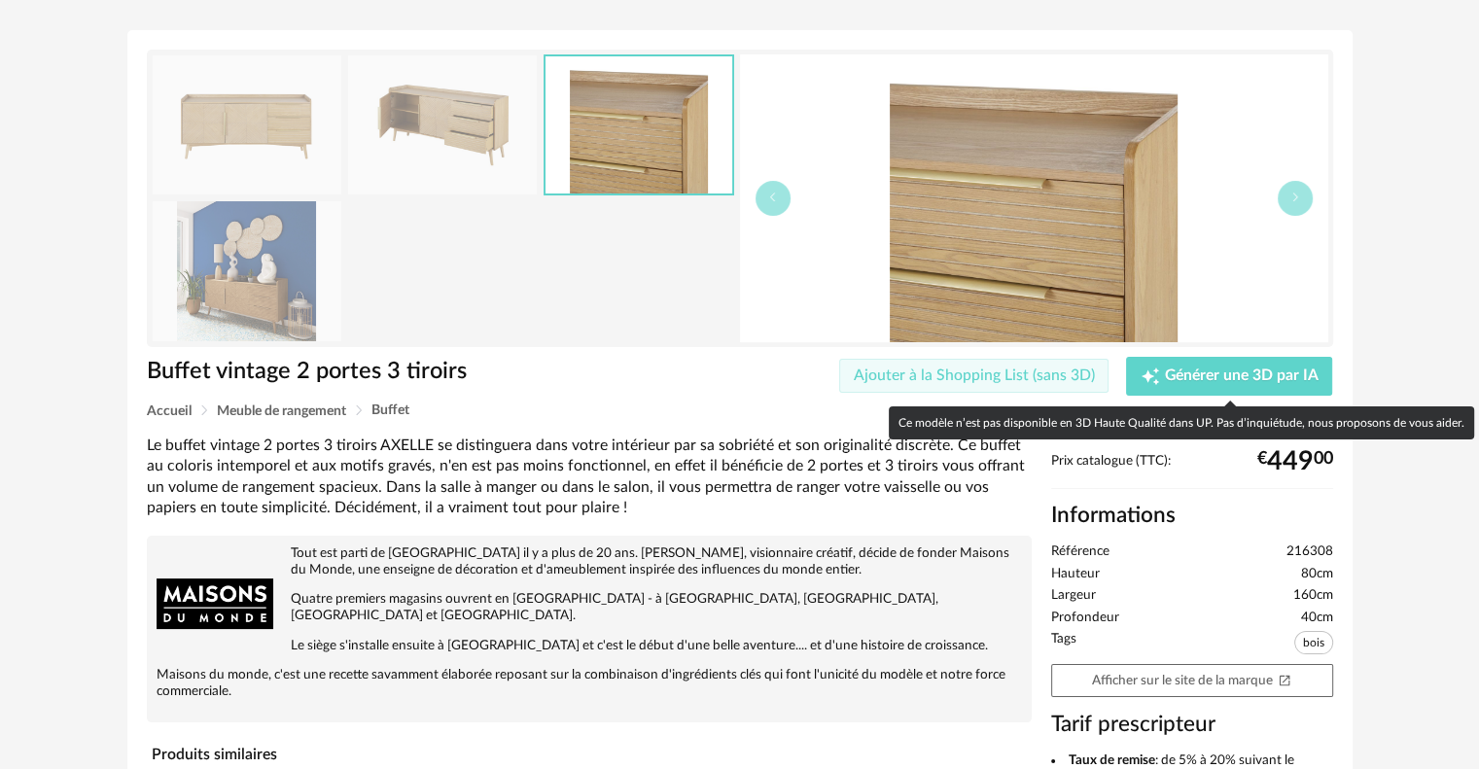  I want to click on span: 449, so click(1290, 462).